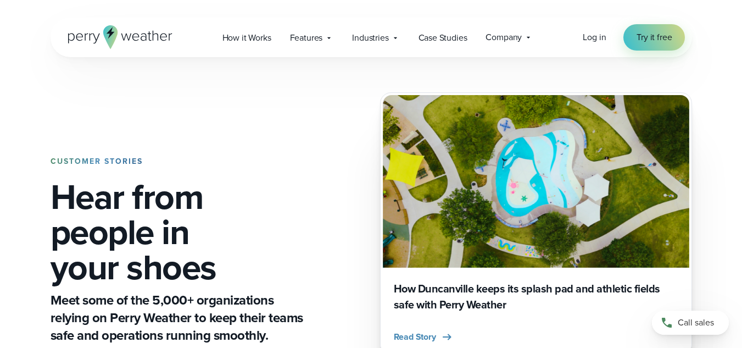 This screenshot has width=742, height=348. Describe the element at coordinates (536, 181) in the screenshot. I see `img: Duncanville Splash Pad` at that location.